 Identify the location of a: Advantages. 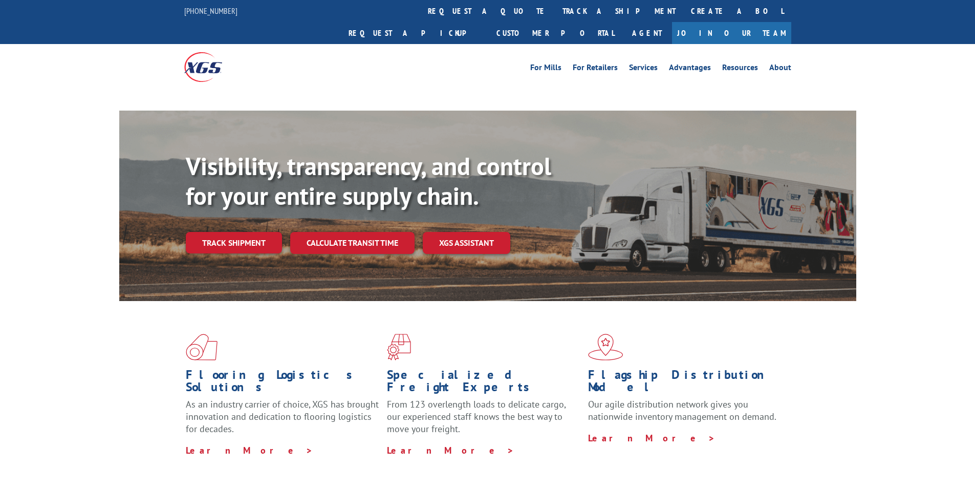
(690, 69).